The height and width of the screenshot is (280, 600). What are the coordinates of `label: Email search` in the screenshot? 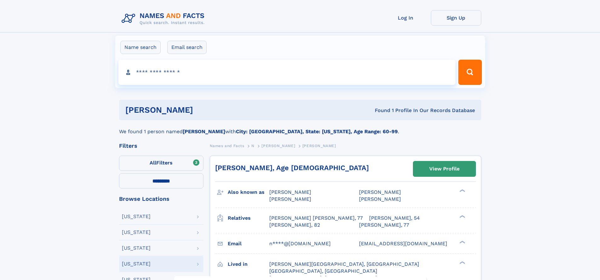 It's located at (187, 47).